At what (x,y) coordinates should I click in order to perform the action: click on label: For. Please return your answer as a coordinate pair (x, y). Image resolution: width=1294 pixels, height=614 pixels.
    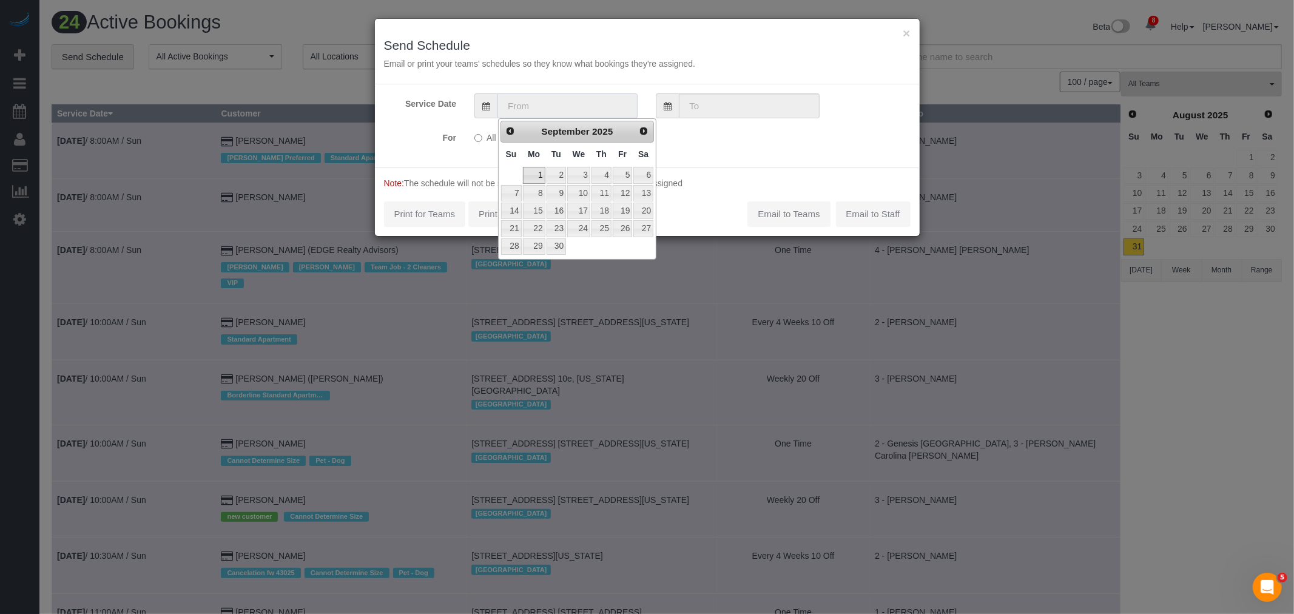
    Looking at the image, I should click on (421, 135).